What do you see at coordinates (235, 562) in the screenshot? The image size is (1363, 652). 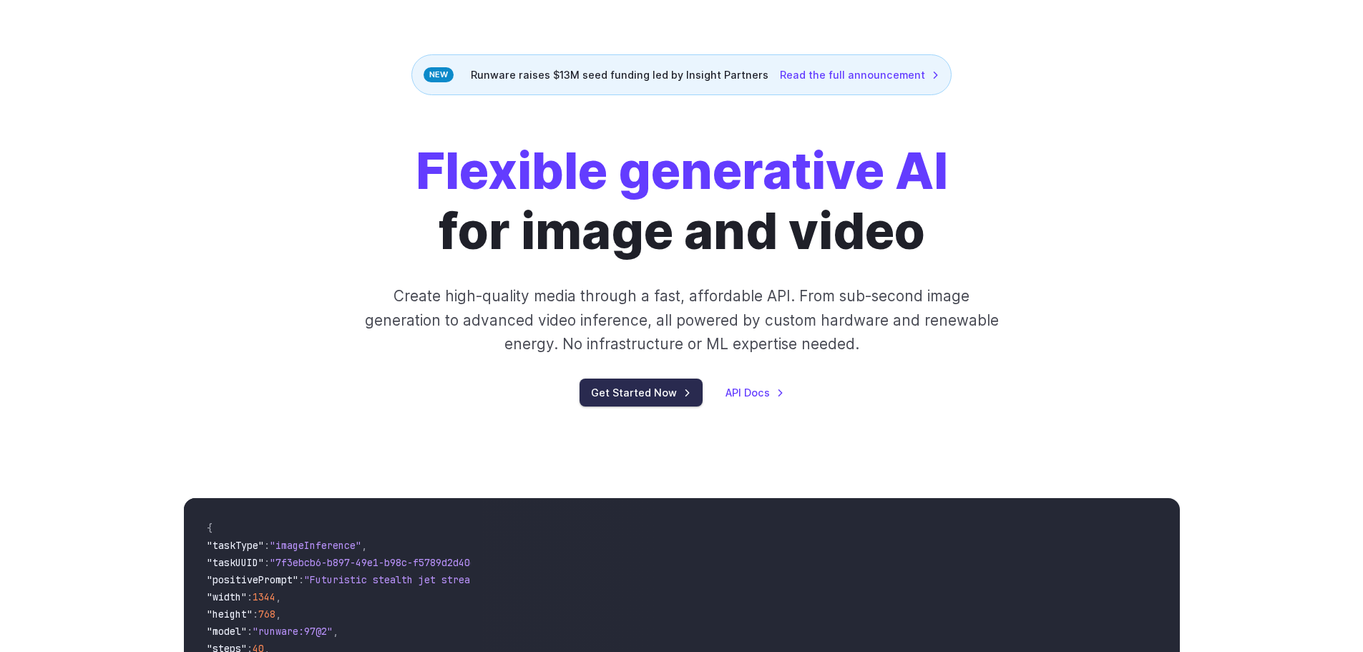 I see `span: "taskUUID"` at bounding box center [235, 562].